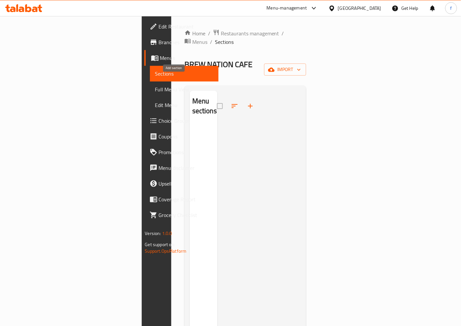 This screenshot has width=461, height=326. I want to click on button: import, so click(285, 69).